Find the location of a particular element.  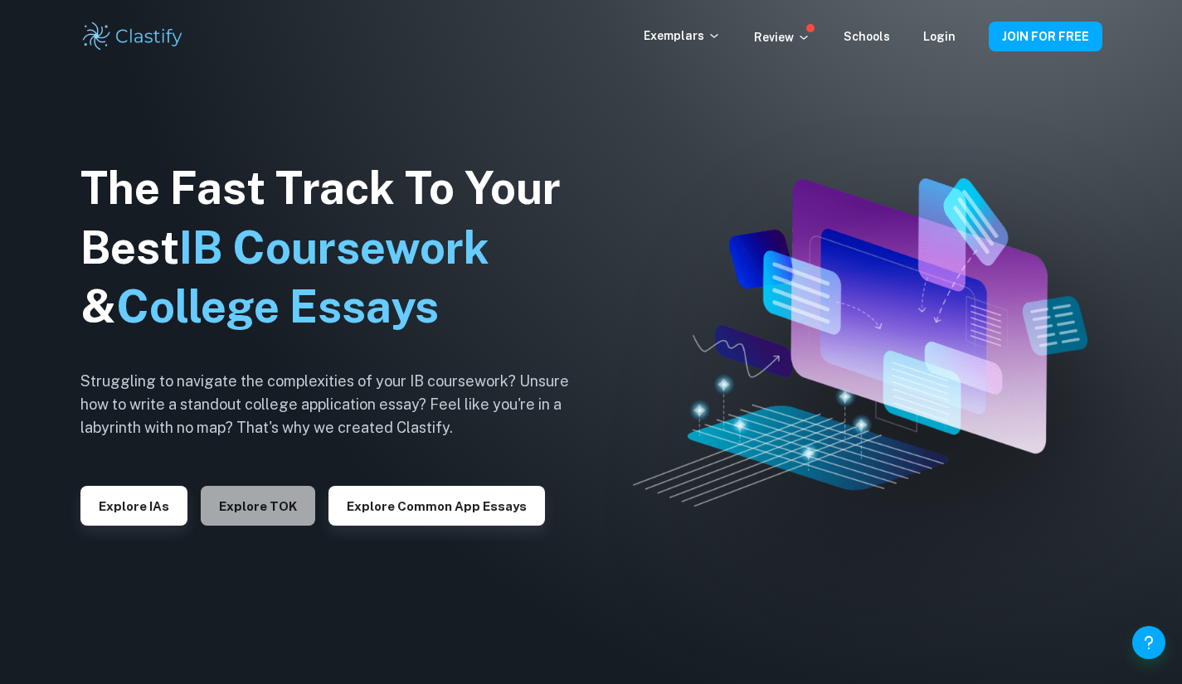

button: Explore TOK is located at coordinates (258, 506).